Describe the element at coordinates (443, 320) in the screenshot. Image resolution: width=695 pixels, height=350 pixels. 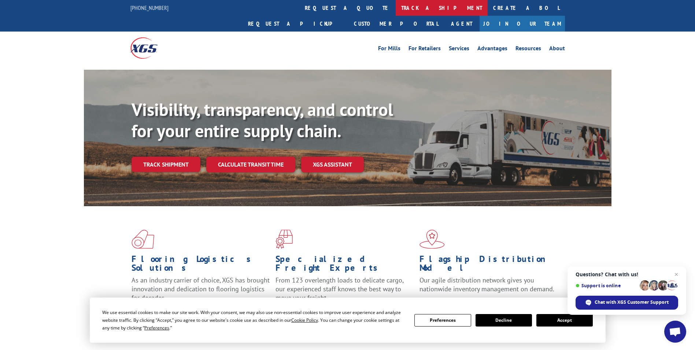
I see `button: Preferences` at that location.